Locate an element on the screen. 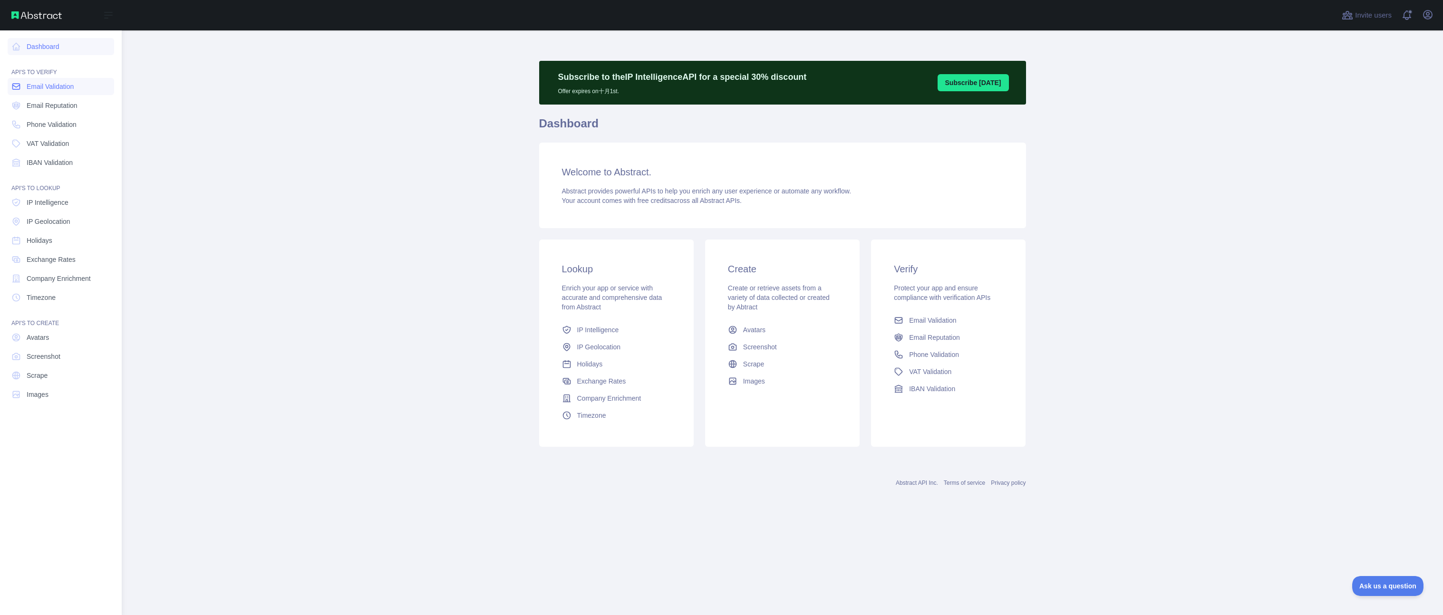 This screenshot has width=1443, height=615. div: API'S TO VERIFY is located at coordinates (61, 67).